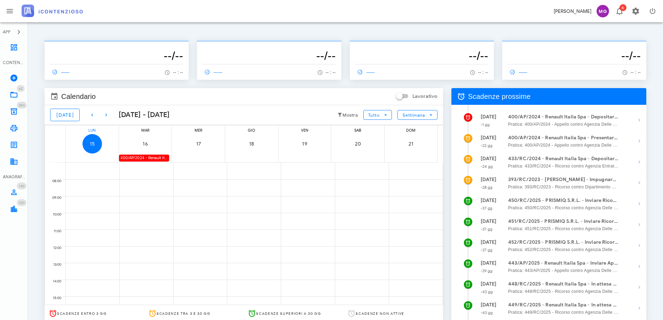  Describe the element at coordinates (305, 144) in the screenshot. I see `button: 19` at that location.